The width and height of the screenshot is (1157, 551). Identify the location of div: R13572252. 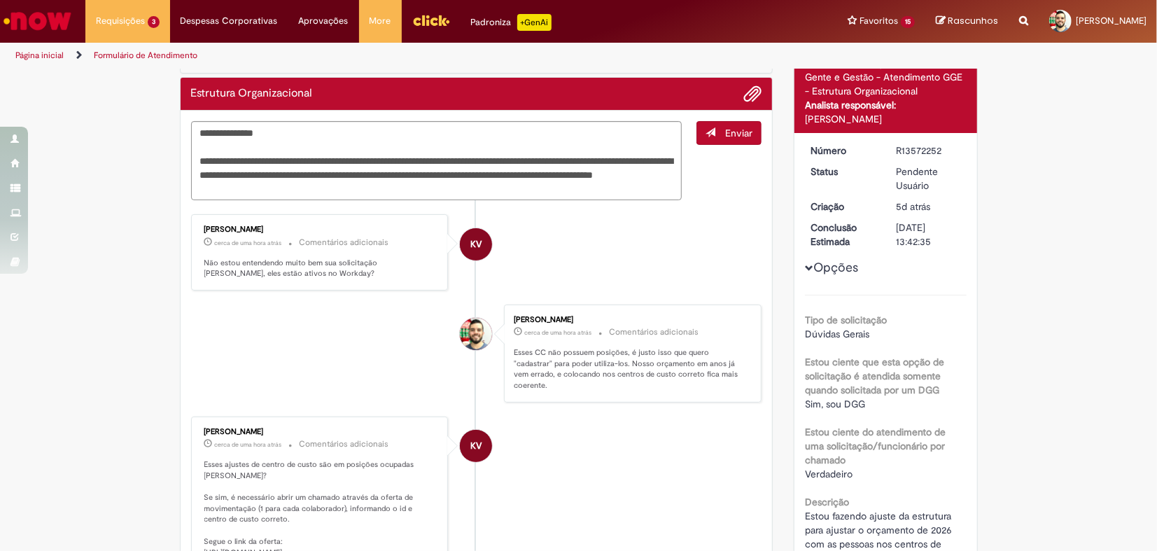
(929, 150).